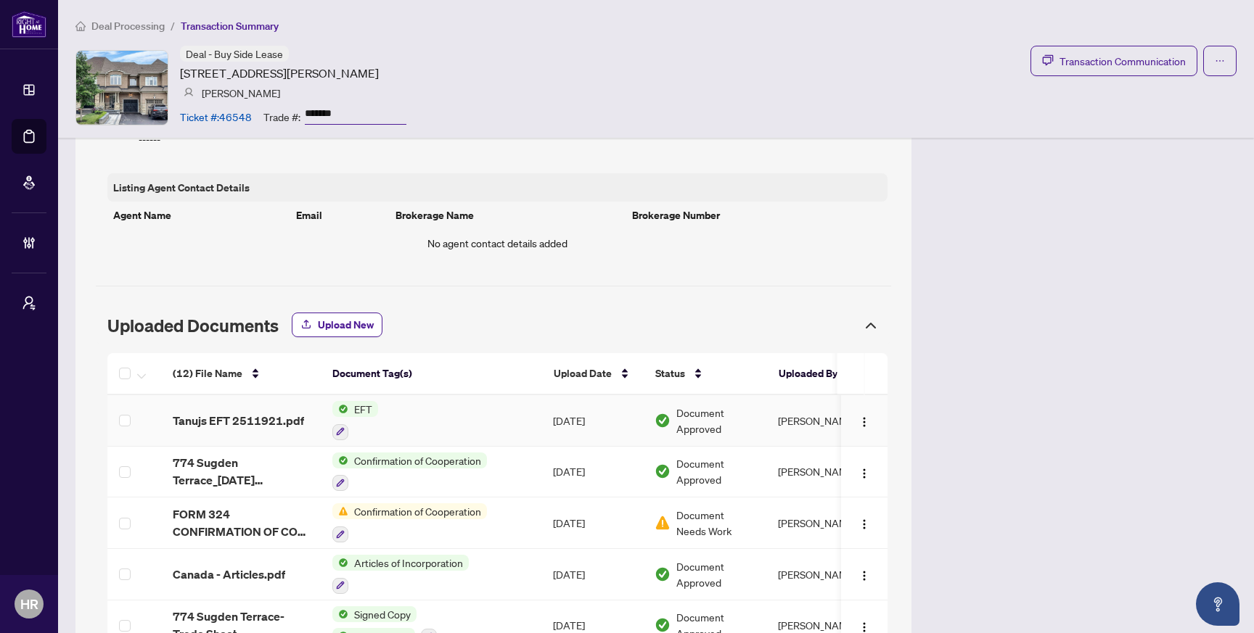 This screenshot has height=633, width=1254. Describe the element at coordinates (1220, 61) in the screenshot. I see `span: ellipsis` at that location.